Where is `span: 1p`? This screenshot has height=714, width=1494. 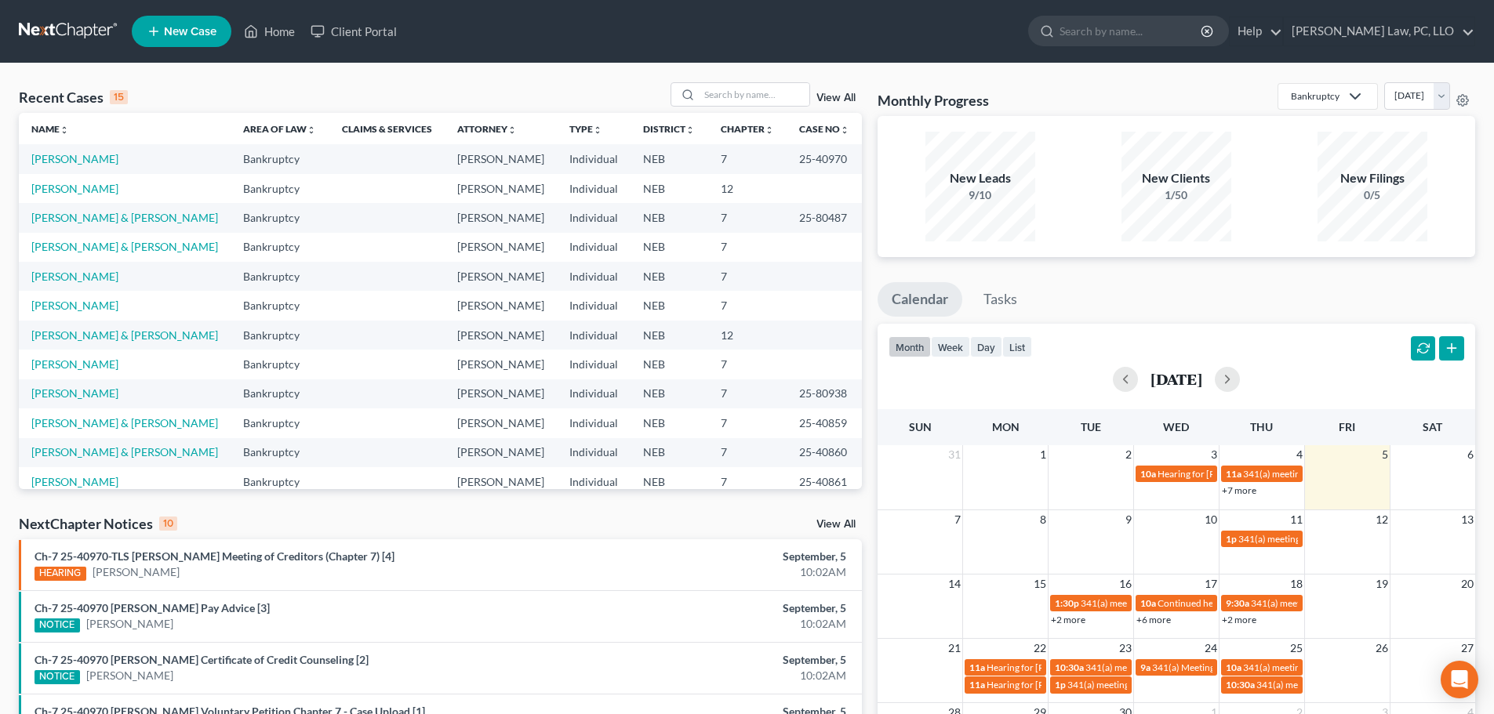
span: 1p is located at coordinates (1231, 539).